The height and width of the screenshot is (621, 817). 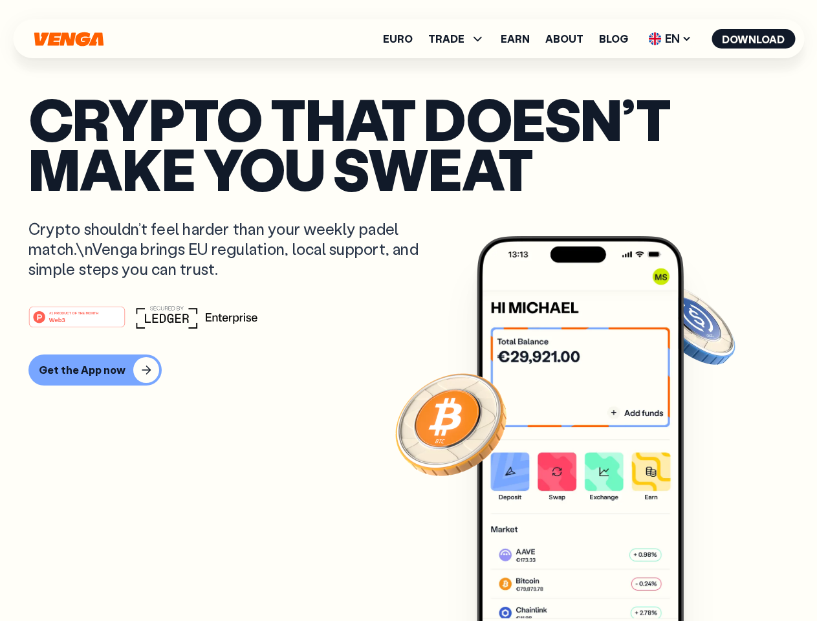 I want to click on a: Download, so click(x=753, y=39).